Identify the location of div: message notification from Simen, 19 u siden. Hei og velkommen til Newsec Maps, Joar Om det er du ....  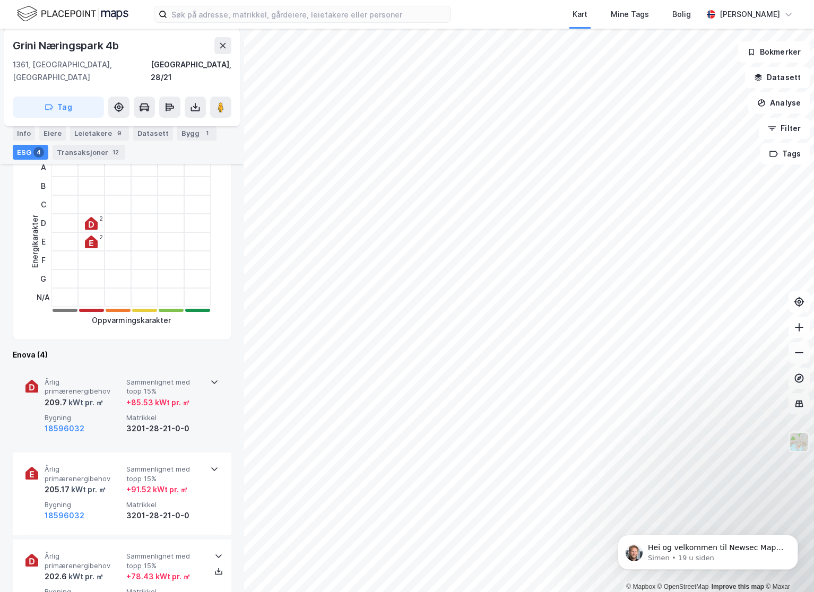
(106, 40).